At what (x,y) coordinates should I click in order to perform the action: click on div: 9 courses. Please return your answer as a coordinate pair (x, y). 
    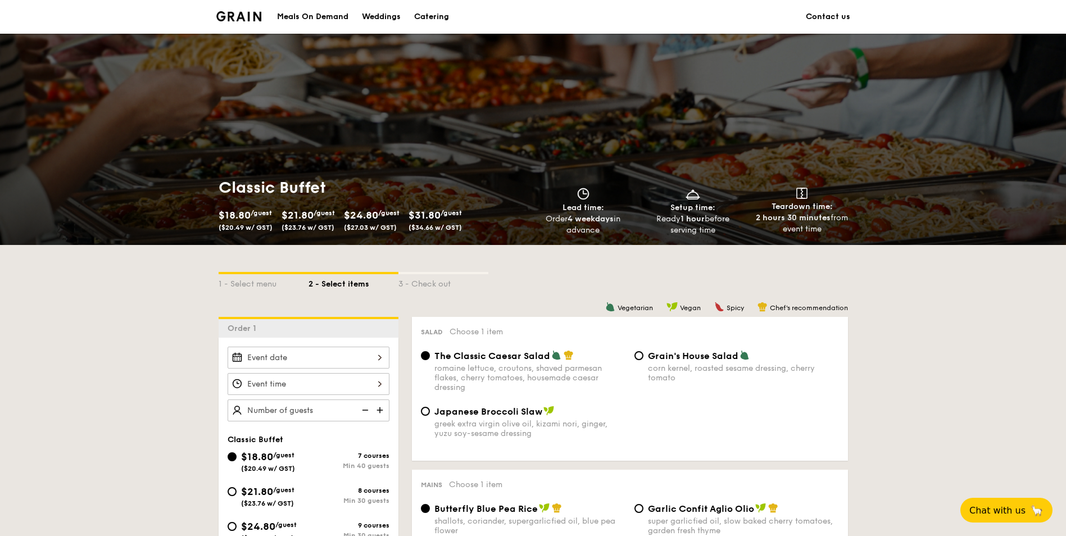
    Looking at the image, I should click on (349, 525).